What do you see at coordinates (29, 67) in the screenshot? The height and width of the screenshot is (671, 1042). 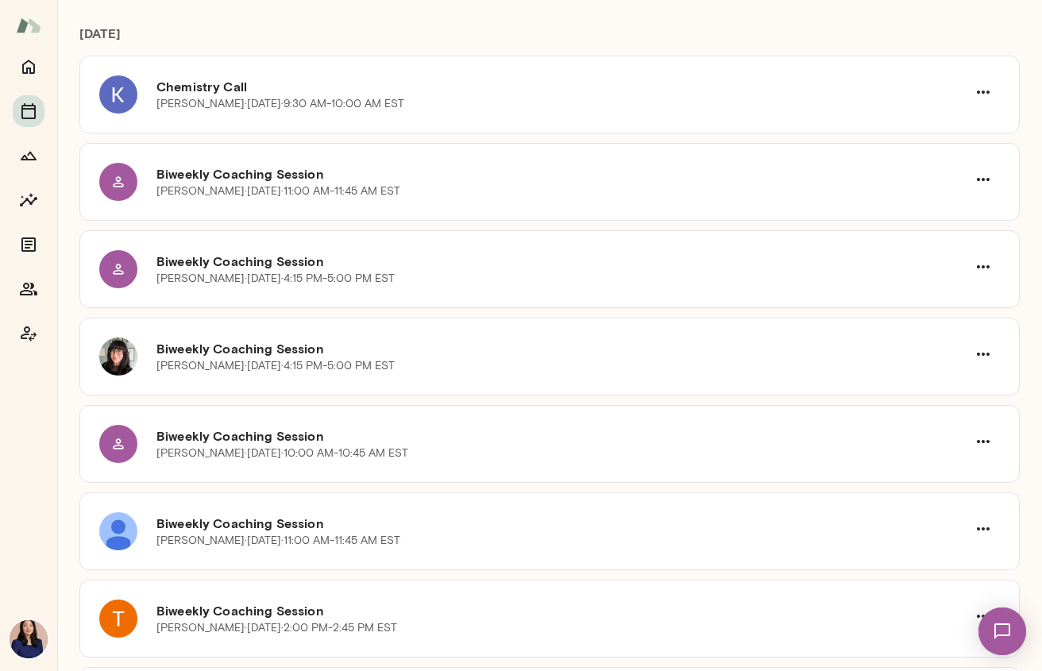 I see `button: Home` at bounding box center [29, 67].